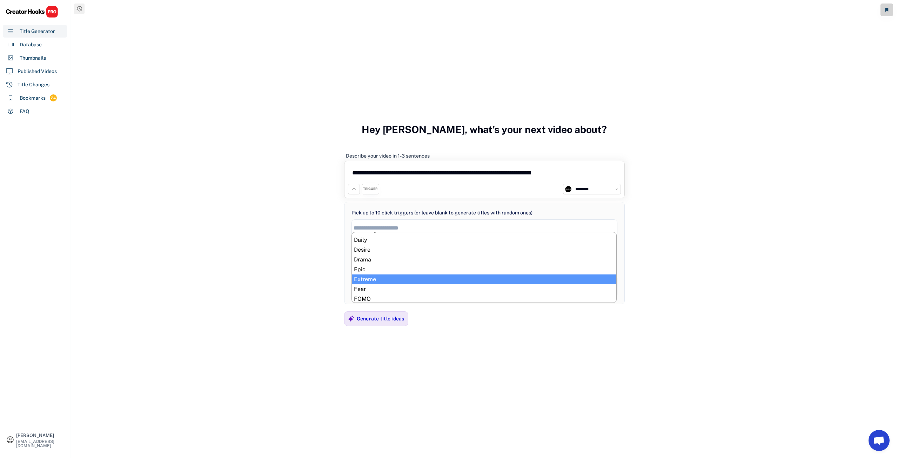 The image size is (898, 458). I want to click on img: CHPRO%20Logo.svg, so click(32, 12).